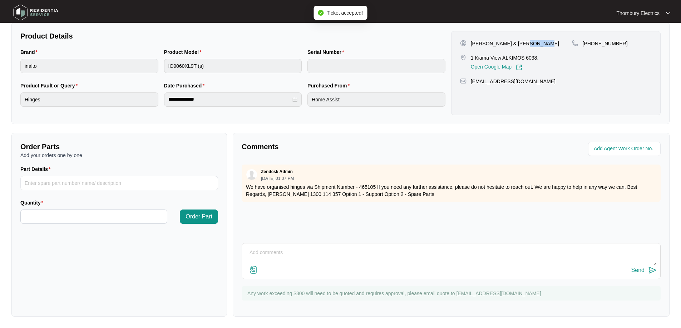 This screenshot has width=681, height=328. What do you see at coordinates (624, 149) in the screenshot?
I see `input: Add Agent Work Order No.` at bounding box center [624, 149].